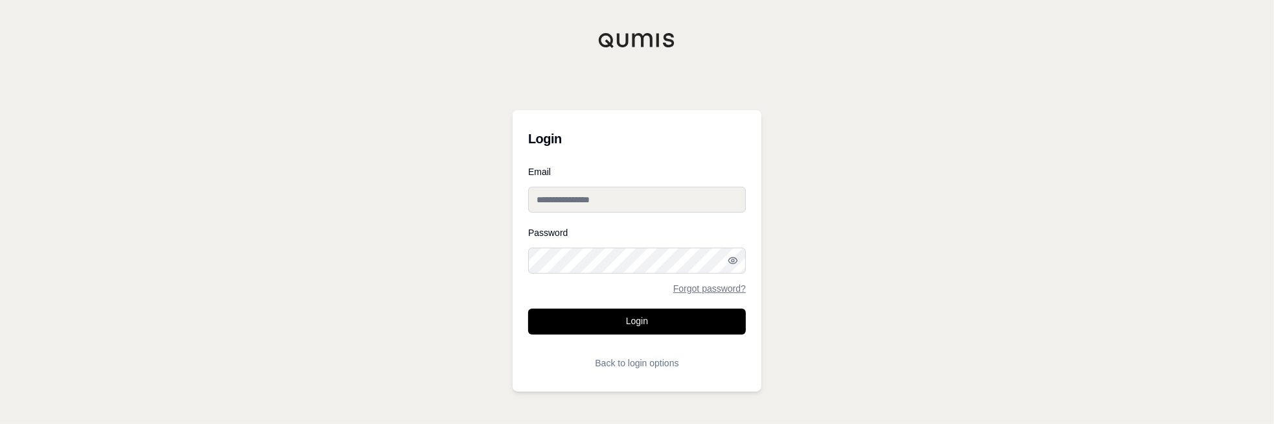 The image size is (1274, 424). What do you see at coordinates (637, 363) in the screenshot?
I see `button: Back to login options` at bounding box center [637, 363].